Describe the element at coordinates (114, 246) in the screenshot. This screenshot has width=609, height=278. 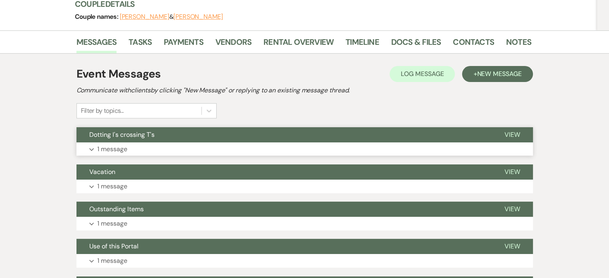
I see `span: Use of this Portal` at that location.